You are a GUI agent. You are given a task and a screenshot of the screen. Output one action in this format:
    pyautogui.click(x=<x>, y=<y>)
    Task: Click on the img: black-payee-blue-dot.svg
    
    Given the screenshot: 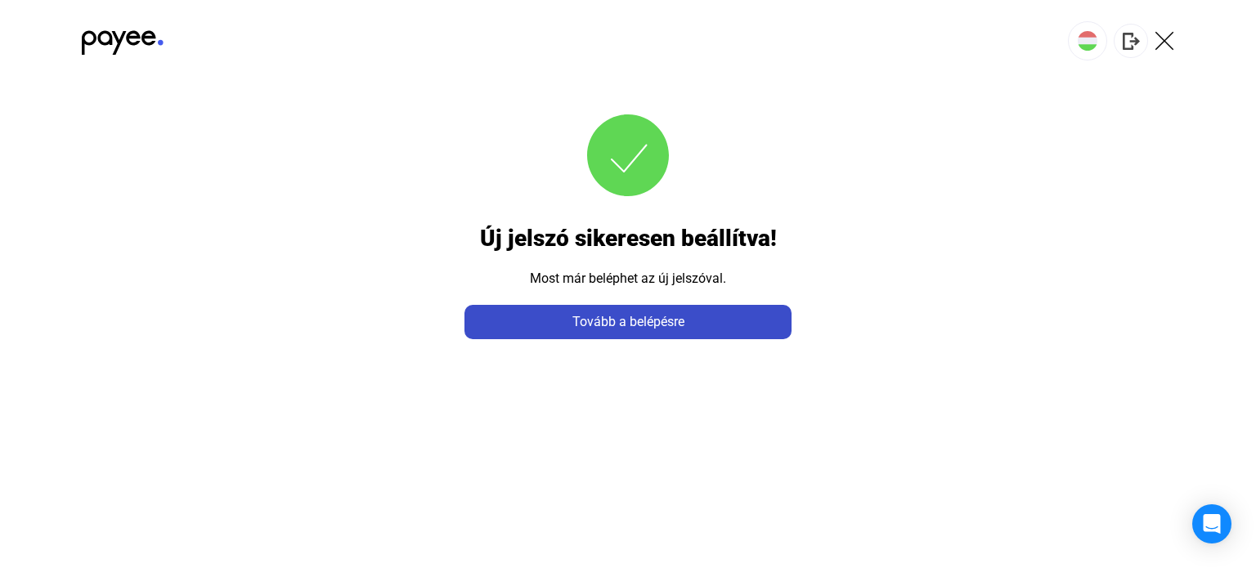 What is the action you would take?
    pyautogui.click(x=123, y=38)
    